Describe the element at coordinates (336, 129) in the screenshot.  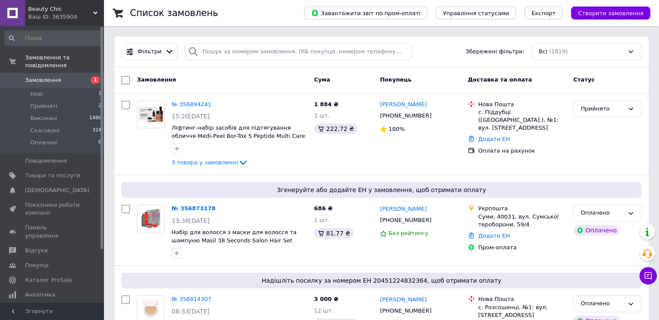
I see `div: 222.72 ₴` at that location.